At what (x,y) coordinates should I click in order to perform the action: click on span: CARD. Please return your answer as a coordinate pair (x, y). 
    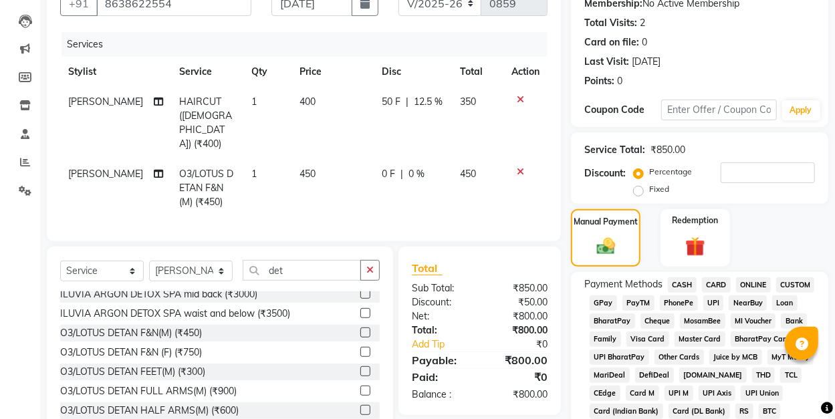
    Looking at the image, I should click on (716, 285).